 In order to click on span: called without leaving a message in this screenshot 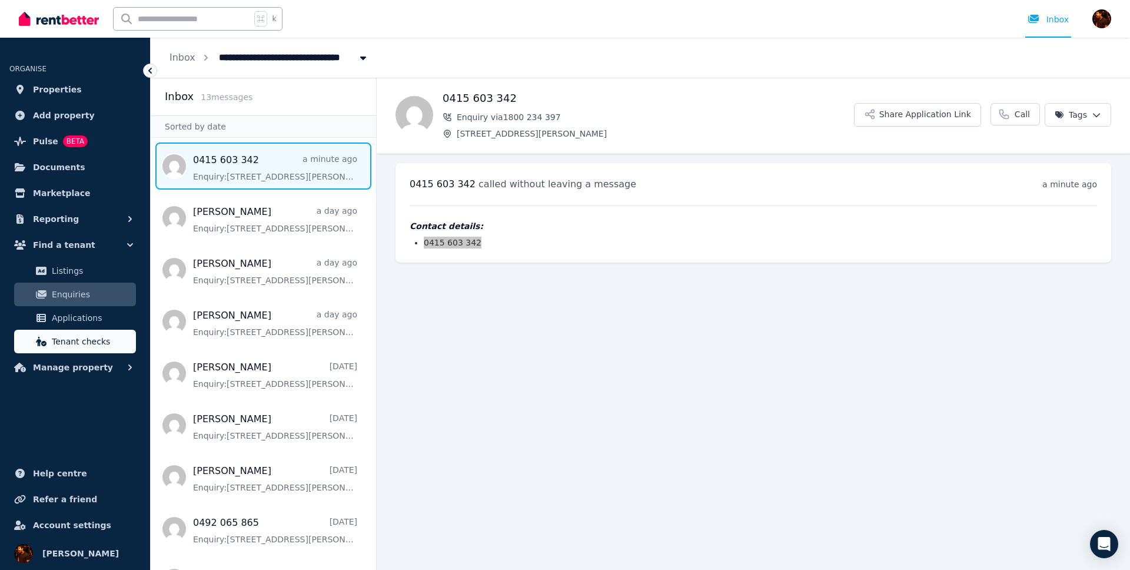, I will do `click(558, 184)`.